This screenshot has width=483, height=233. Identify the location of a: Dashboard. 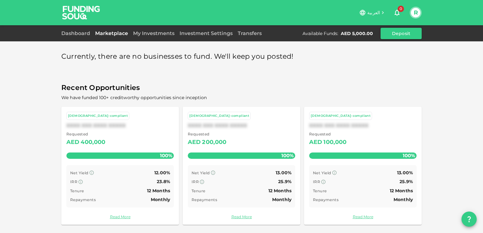
(77, 33).